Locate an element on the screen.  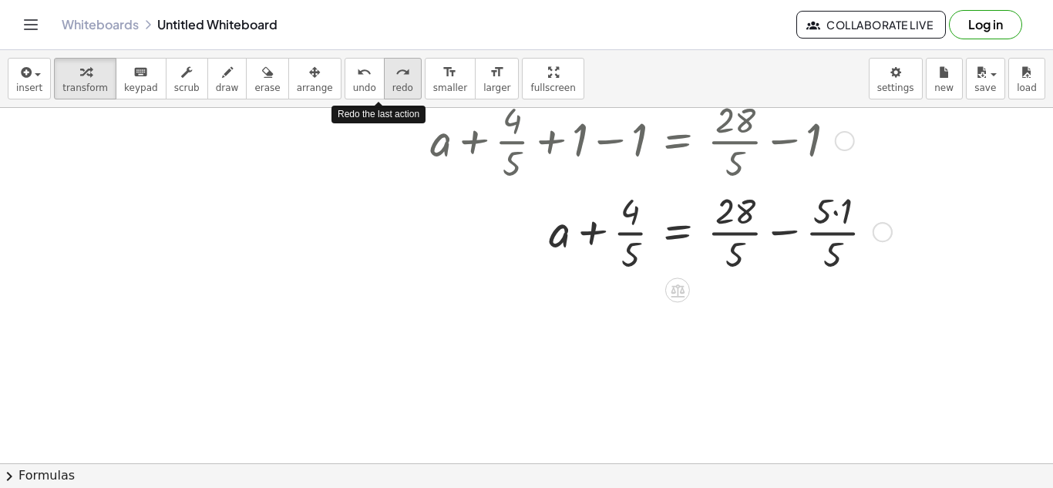
span: transform is located at coordinates (85, 88).